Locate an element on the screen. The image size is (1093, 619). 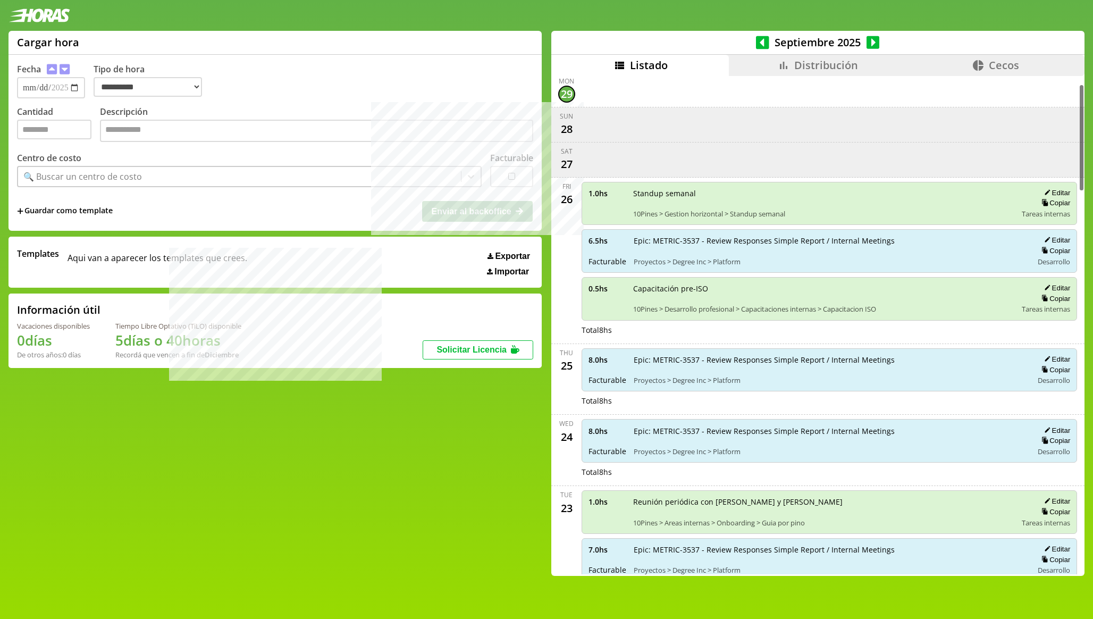
span: 6.5 hs is located at coordinates (607, 240).